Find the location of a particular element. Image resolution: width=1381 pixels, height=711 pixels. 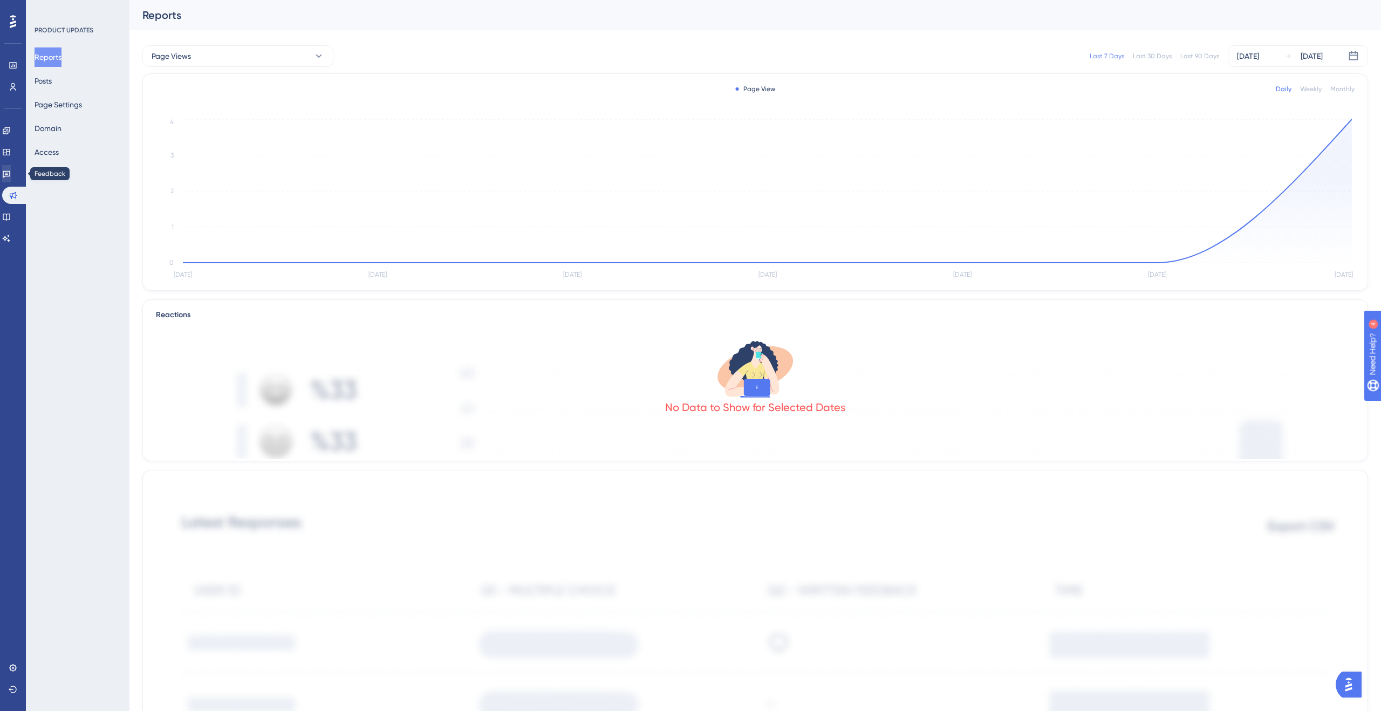

div: Daily is located at coordinates (1284, 89).